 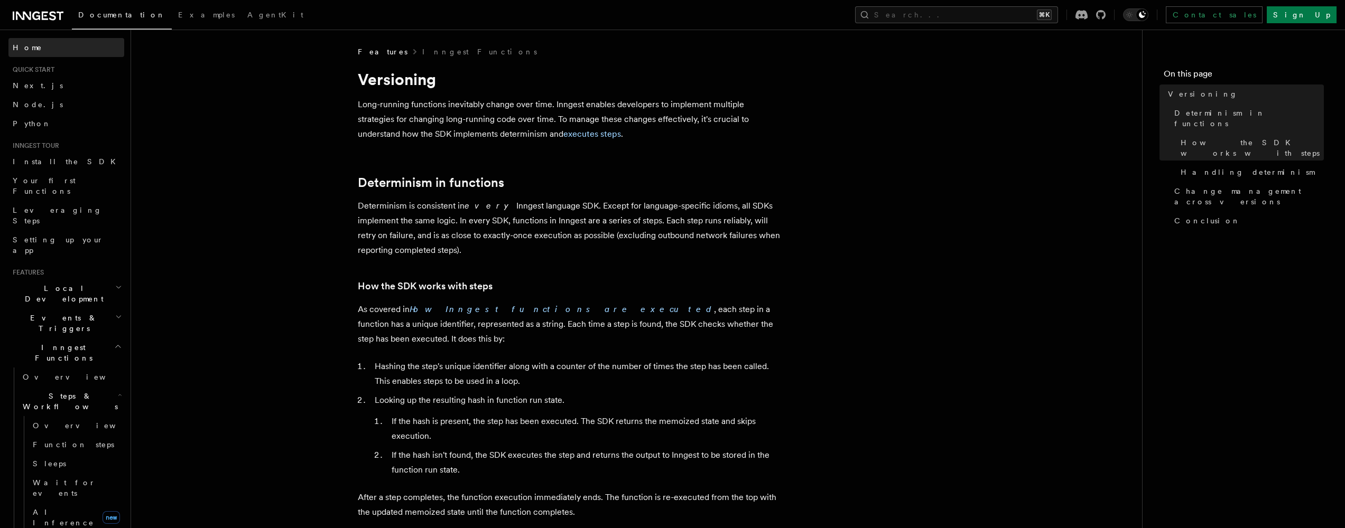 I want to click on a: Inngest Functions, so click(x=479, y=52).